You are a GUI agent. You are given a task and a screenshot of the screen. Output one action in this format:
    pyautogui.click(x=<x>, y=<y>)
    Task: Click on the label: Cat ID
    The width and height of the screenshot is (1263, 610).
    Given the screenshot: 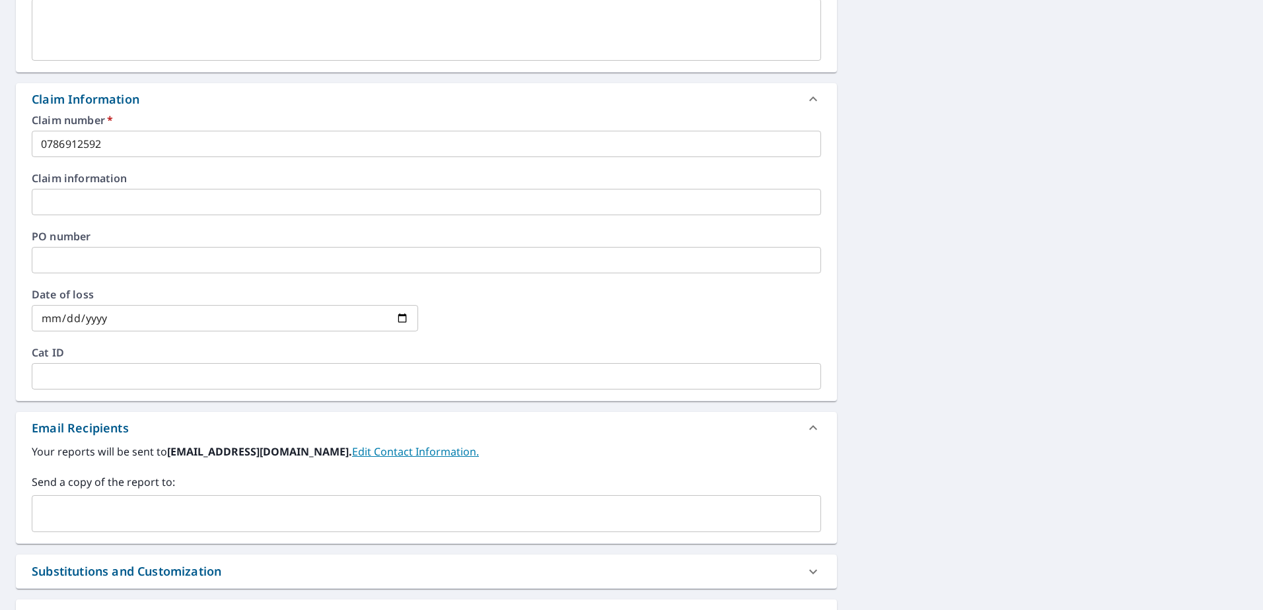 What is the action you would take?
    pyautogui.click(x=426, y=353)
    